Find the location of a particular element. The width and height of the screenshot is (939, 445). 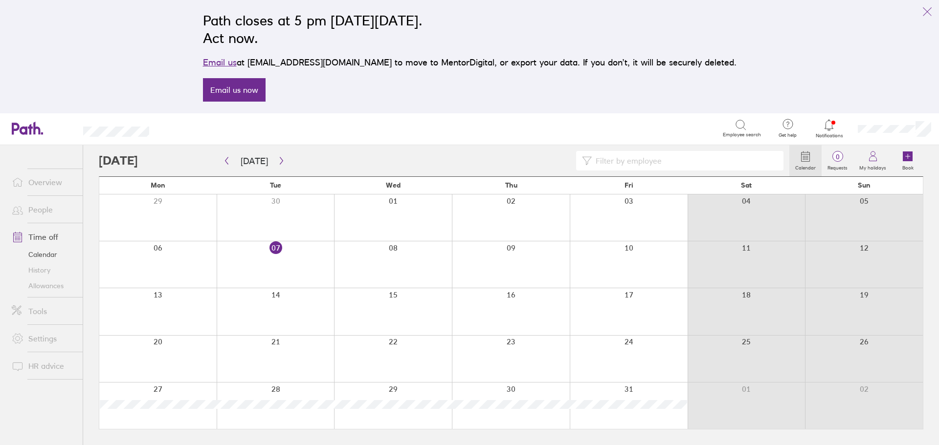

a: My holidays is located at coordinates (872, 161).